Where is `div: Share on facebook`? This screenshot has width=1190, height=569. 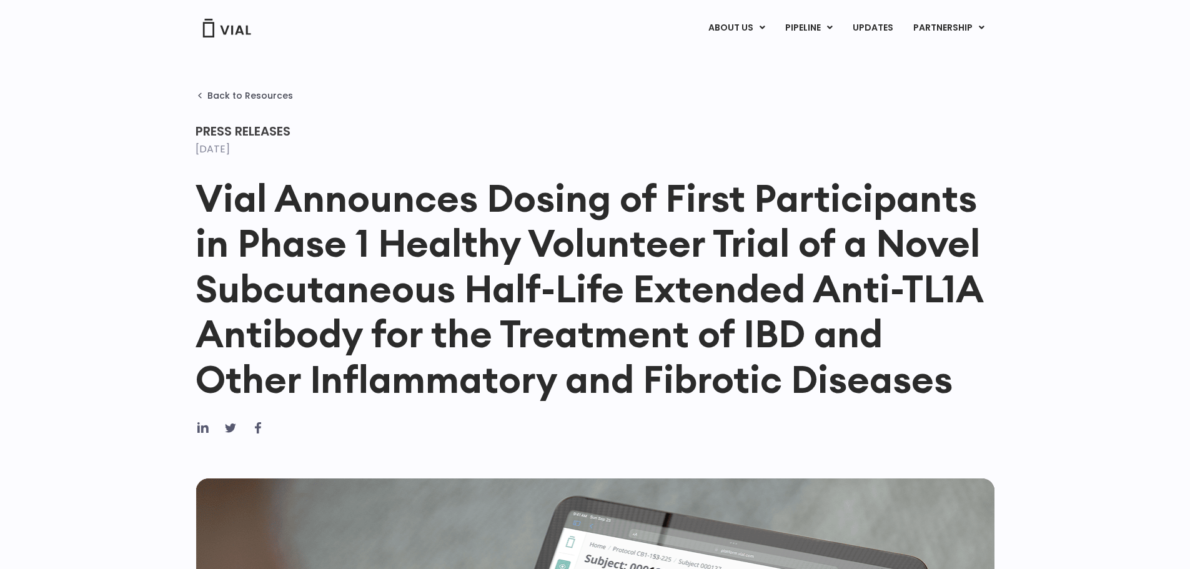
div: Share on facebook is located at coordinates (258, 428).